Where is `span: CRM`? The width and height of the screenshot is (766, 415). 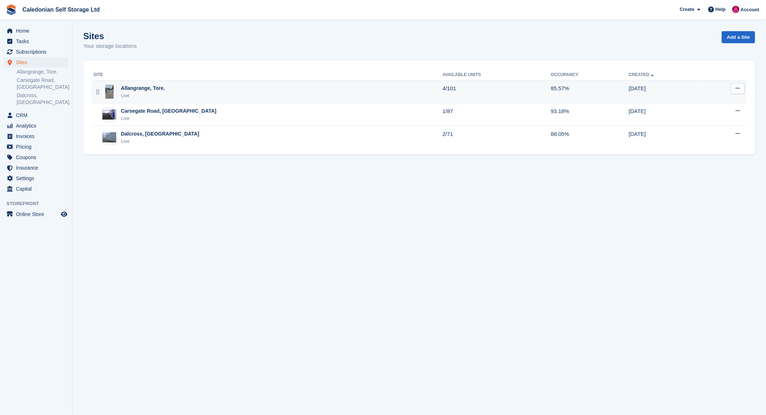 span: CRM is located at coordinates (38, 115).